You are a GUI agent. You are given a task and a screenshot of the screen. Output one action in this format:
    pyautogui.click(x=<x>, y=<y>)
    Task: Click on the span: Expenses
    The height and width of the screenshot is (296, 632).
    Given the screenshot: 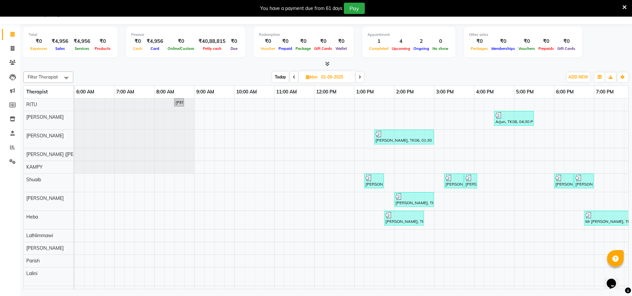 What is the action you would take?
    pyautogui.click(x=39, y=49)
    